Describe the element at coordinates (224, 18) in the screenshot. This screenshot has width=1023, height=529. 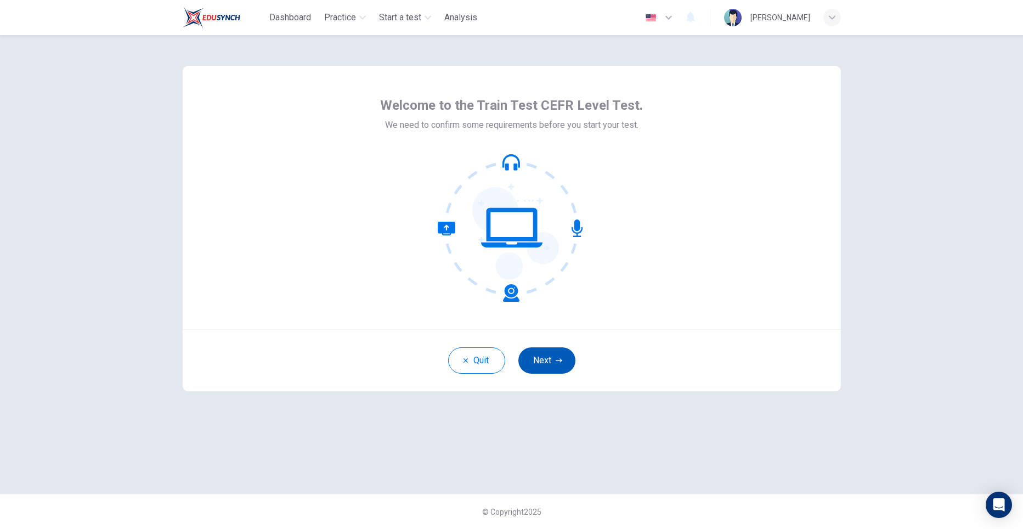
I see `a: Train Test logo` at that location.